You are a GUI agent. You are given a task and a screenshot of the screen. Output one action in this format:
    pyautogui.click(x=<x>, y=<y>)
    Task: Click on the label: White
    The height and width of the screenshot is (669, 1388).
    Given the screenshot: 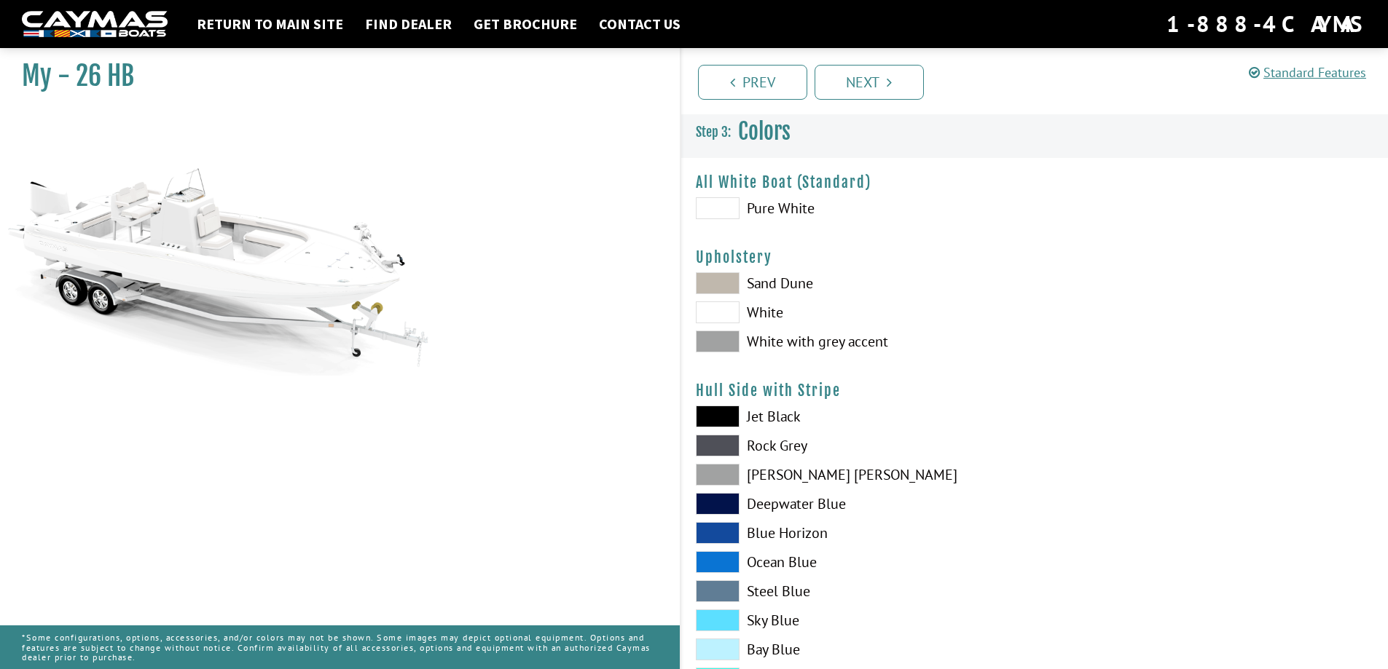 What is the action you would take?
    pyautogui.click(x=857, y=313)
    